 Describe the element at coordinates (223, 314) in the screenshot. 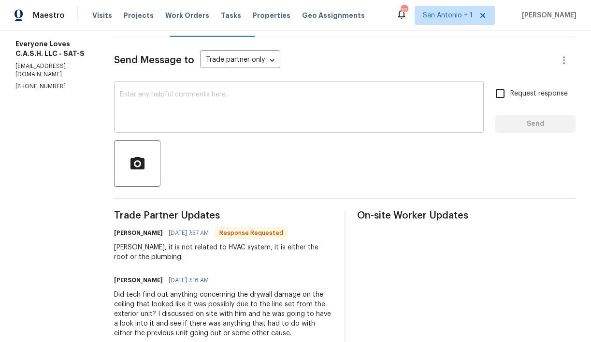

I see `div: Did tech find out anything concerning the drywall damage on the ceiling that looked like it was p...` at that location.